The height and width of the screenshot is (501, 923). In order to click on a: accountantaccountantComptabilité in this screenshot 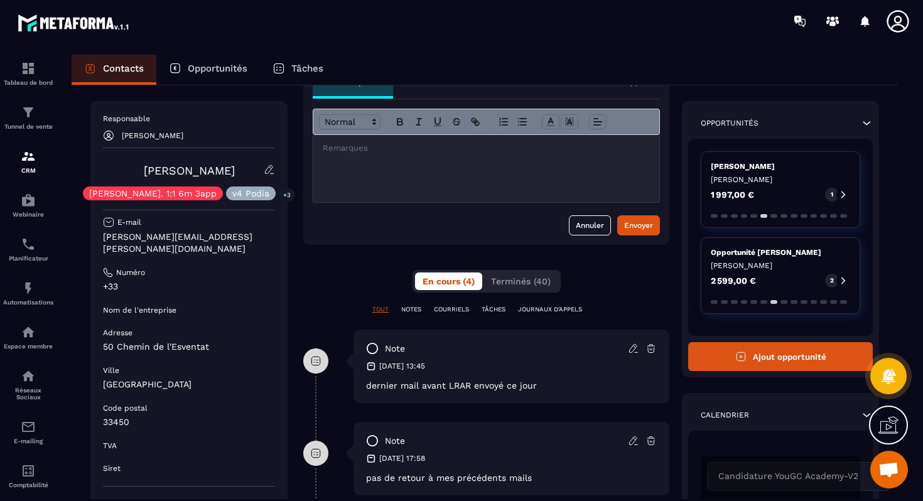, I will do `click(28, 476)`.